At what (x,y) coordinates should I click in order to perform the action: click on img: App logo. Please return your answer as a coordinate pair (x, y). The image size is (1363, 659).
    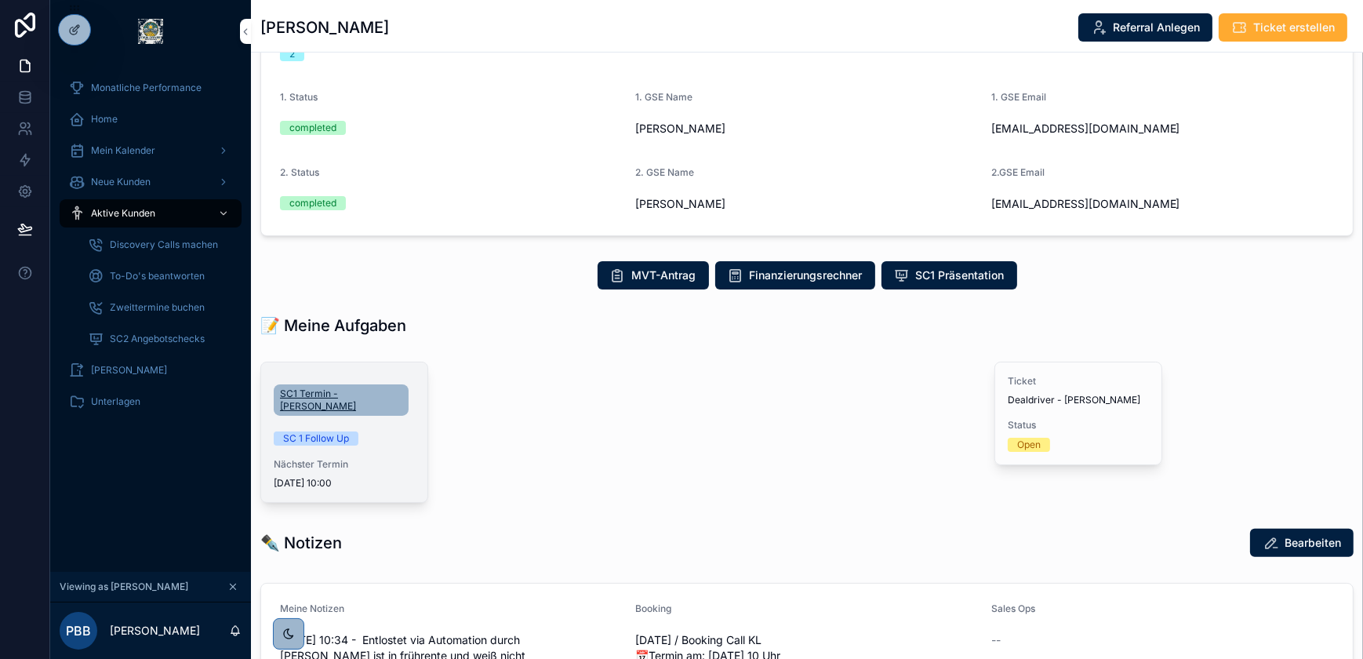
    Looking at the image, I should click on (151, 31).